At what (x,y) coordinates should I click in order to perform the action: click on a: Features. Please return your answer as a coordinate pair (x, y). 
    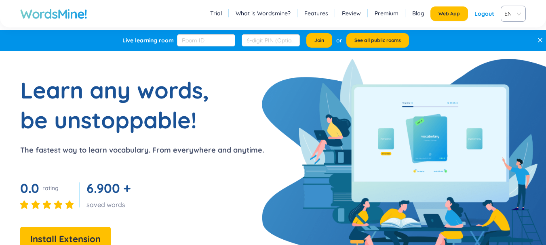
    Looking at the image, I should click on (316, 13).